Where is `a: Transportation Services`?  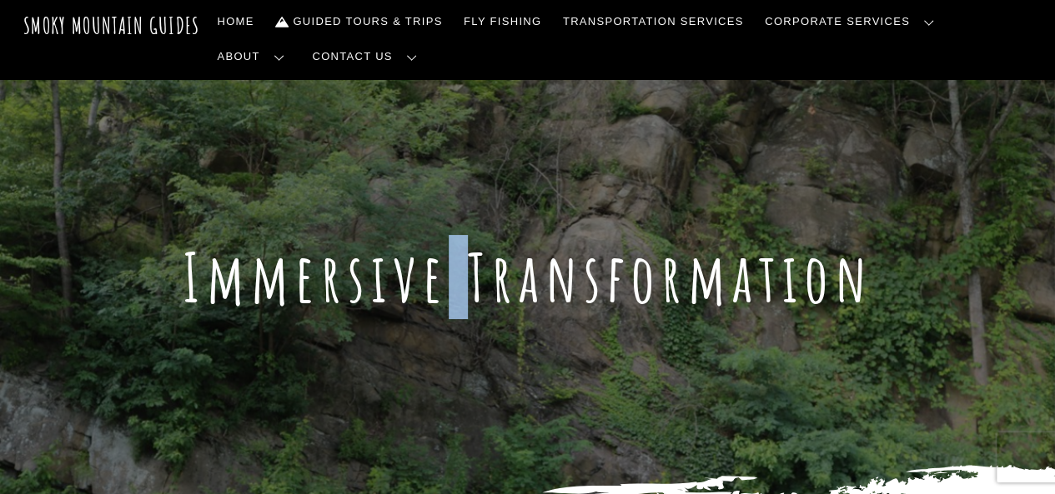
a: Transportation Services is located at coordinates (653, 22).